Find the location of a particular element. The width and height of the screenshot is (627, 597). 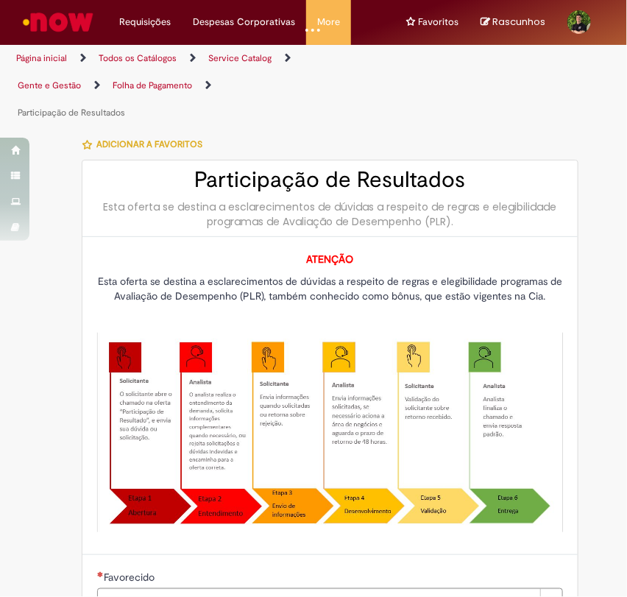

button: Adicionar a Favoritos is located at coordinates (146, 144).